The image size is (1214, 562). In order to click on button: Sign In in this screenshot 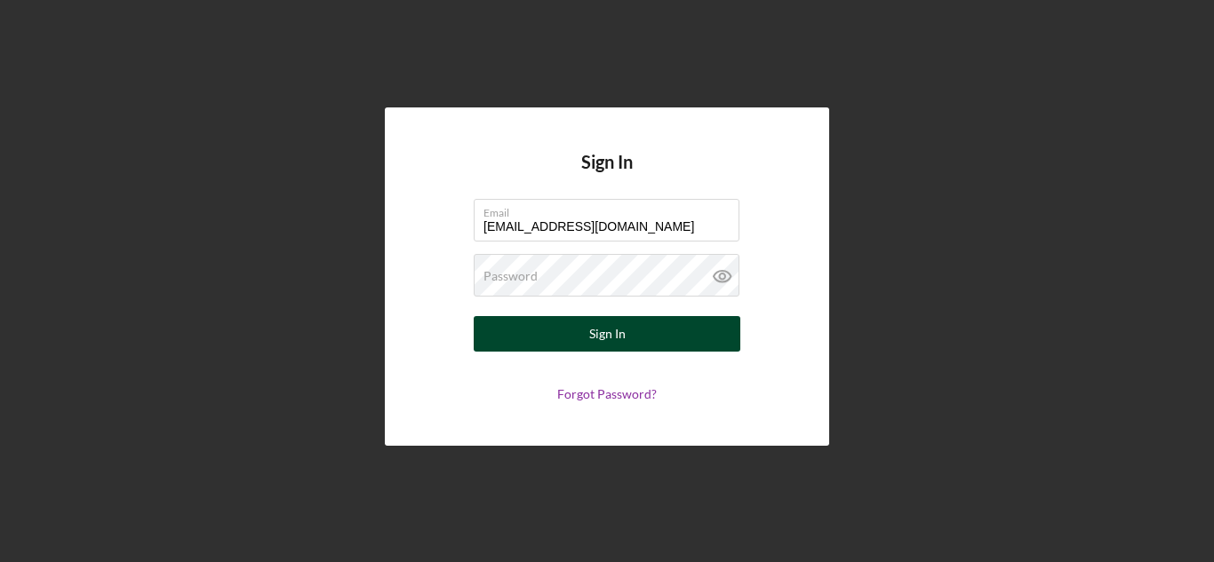, I will do `click(607, 334)`.